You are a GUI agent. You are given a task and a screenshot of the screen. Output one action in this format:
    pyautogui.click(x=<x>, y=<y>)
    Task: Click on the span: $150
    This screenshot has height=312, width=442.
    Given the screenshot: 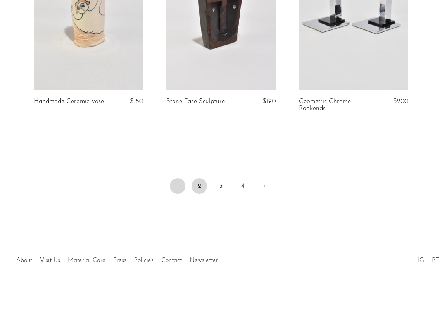 What is the action you would take?
    pyautogui.click(x=137, y=101)
    